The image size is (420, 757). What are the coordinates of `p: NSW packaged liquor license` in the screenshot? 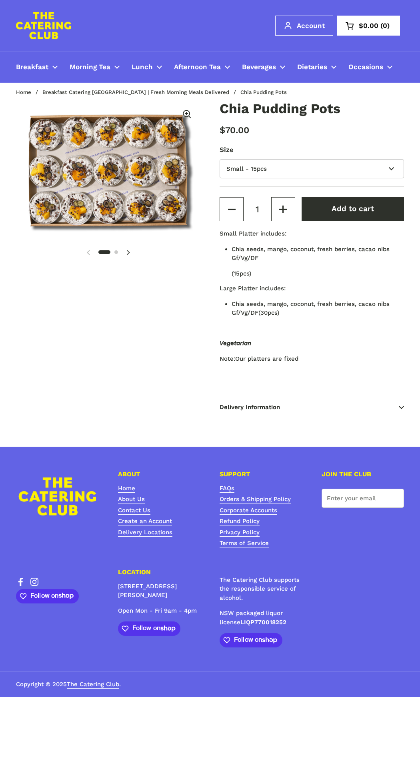 It's located at (261, 617).